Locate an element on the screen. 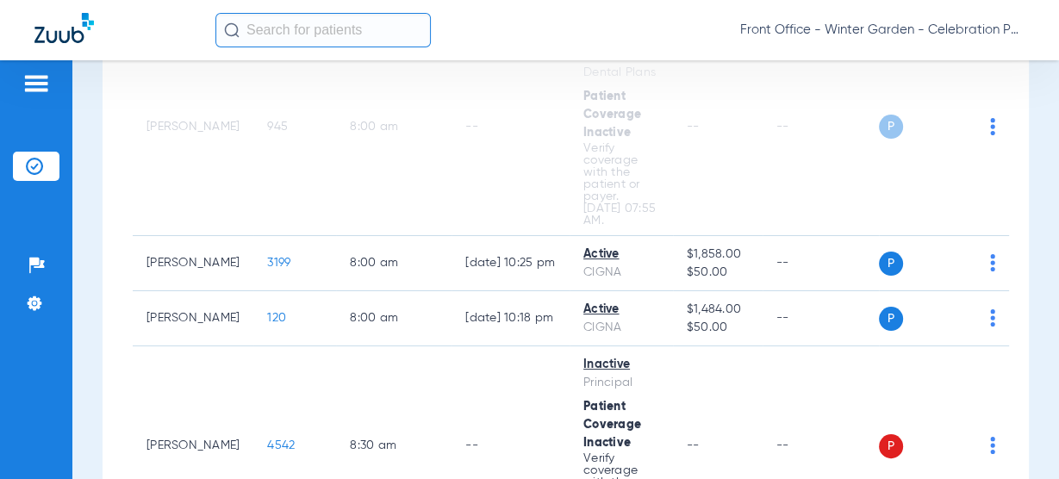 The image size is (1059, 479). span: 3199 is located at coordinates (278, 263).